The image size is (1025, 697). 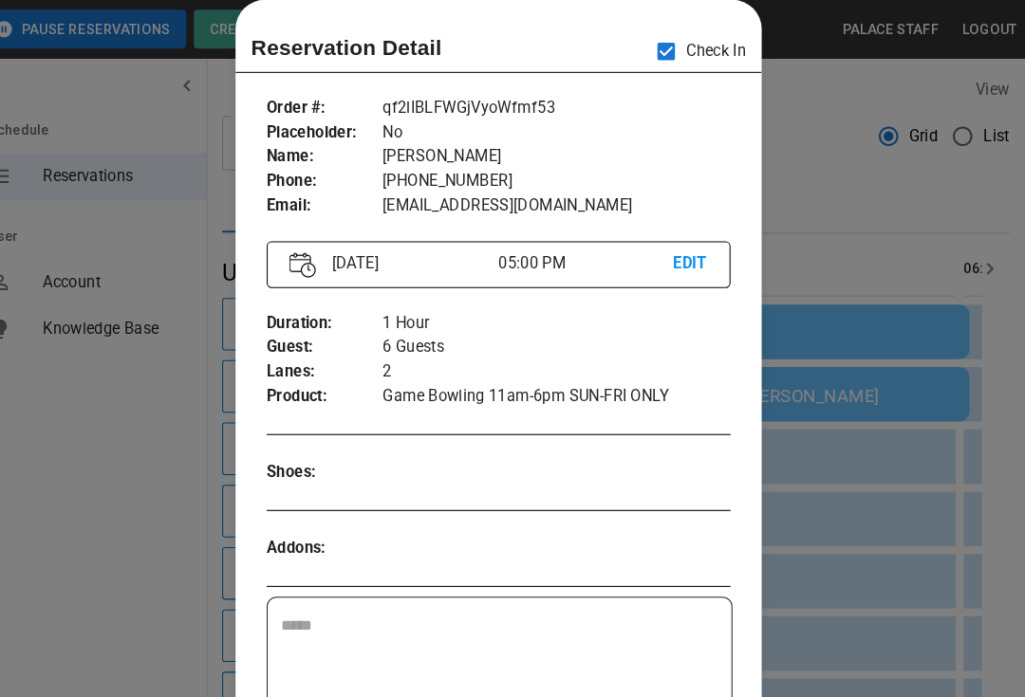 I want to click on p: Lanes :, so click(x=342, y=362).